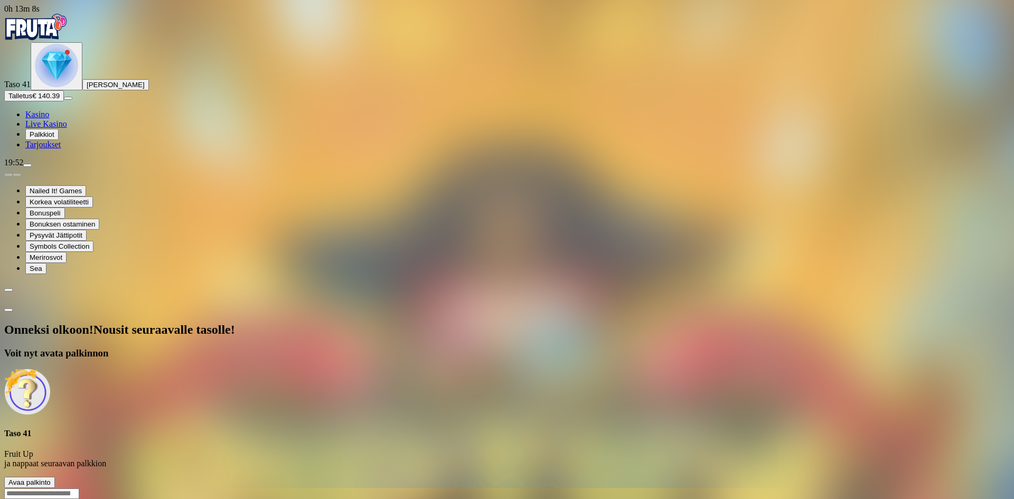 Image resolution: width=1014 pixels, height=499 pixels. Describe the element at coordinates (43, 144) in the screenshot. I see `a: Tarjoukset` at that location.